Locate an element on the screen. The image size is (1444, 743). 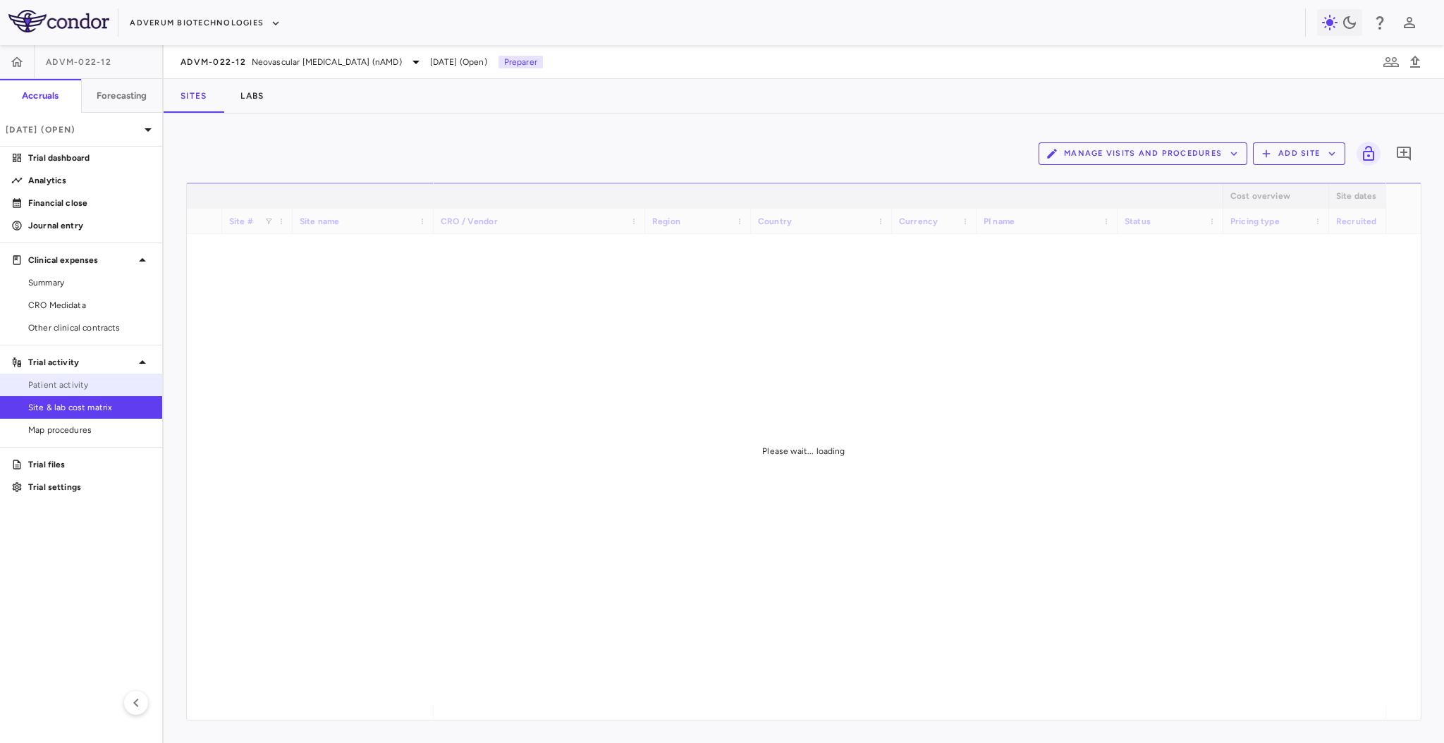
button: Add Site is located at coordinates (1299, 154).